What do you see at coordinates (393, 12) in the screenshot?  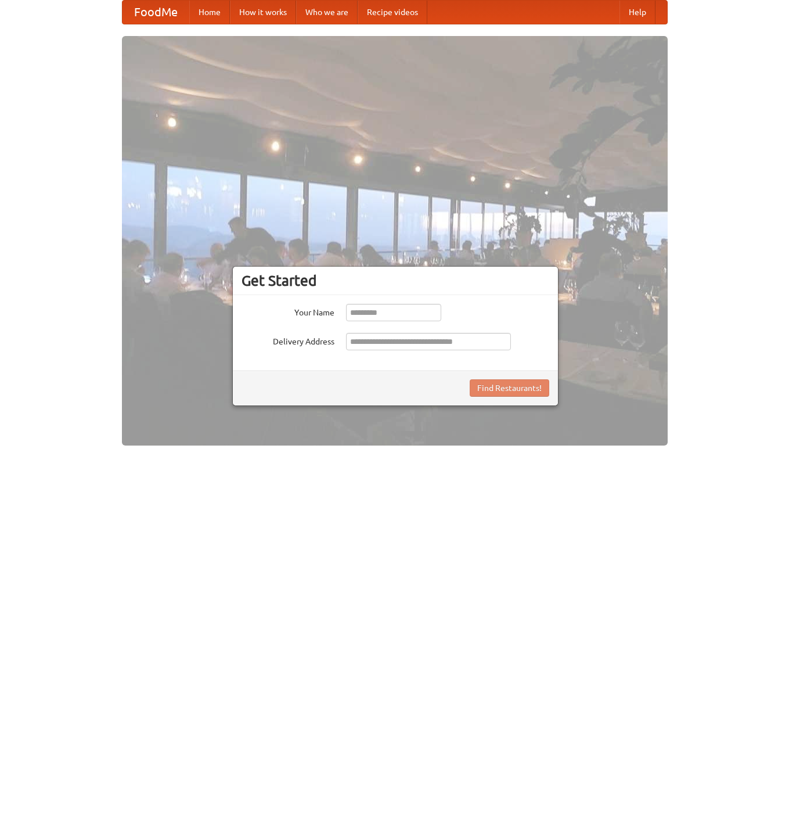 I see `a: Recipe videos` at bounding box center [393, 12].